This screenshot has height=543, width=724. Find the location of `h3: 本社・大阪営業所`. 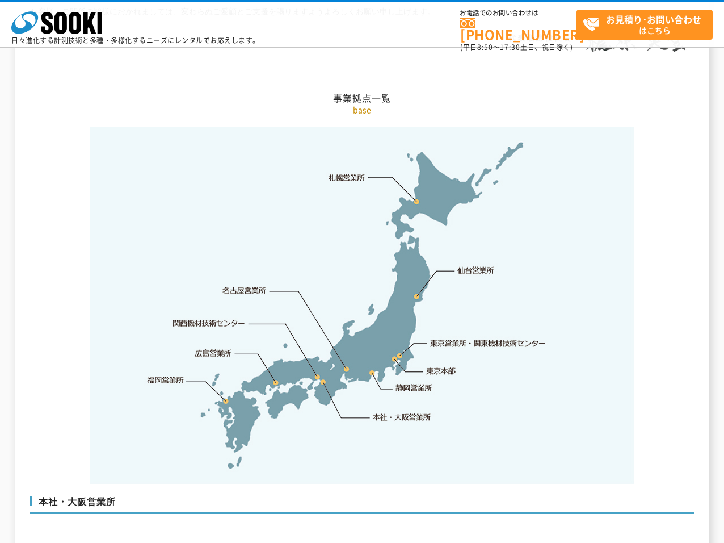

h3: 本社・大阪営業所 is located at coordinates (362, 505).